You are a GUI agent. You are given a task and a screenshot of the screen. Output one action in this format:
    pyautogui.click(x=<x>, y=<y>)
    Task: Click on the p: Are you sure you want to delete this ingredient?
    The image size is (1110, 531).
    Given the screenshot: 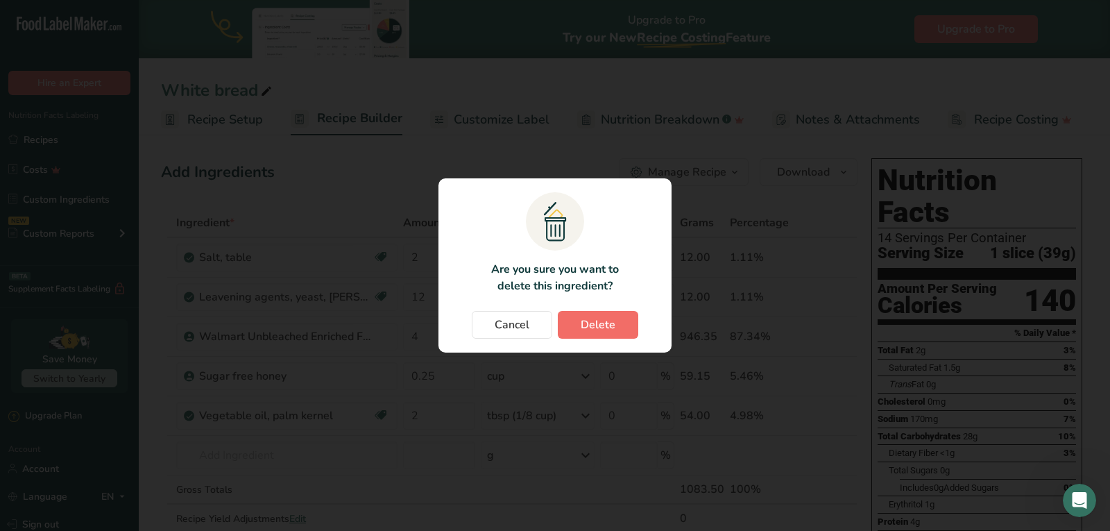 What is the action you would take?
    pyautogui.click(x=554, y=277)
    